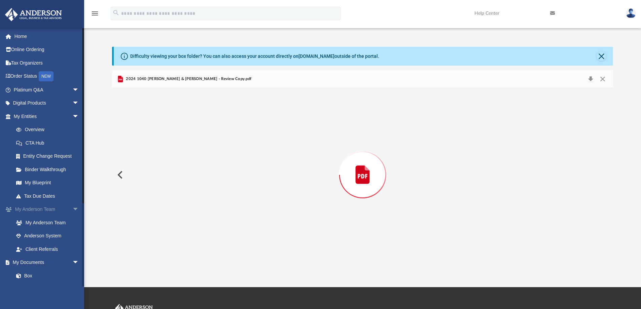 The image size is (641, 309). Describe the element at coordinates (591, 79) in the screenshot. I see `button: Download` at that location.